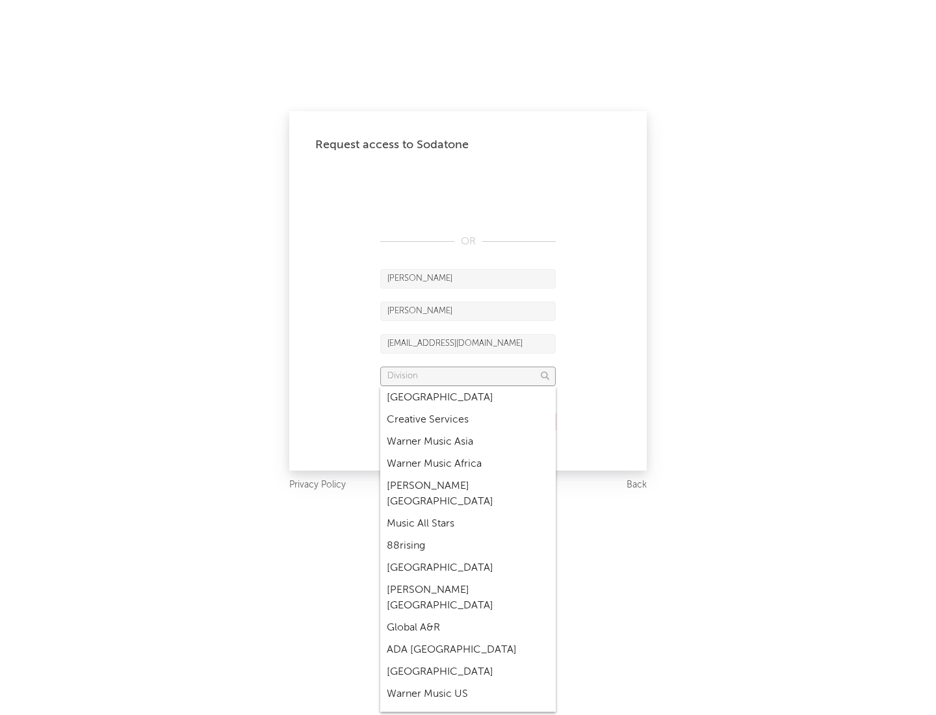 The image size is (936, 715). I want to click on div: Music All Stars, so click(468, 524).